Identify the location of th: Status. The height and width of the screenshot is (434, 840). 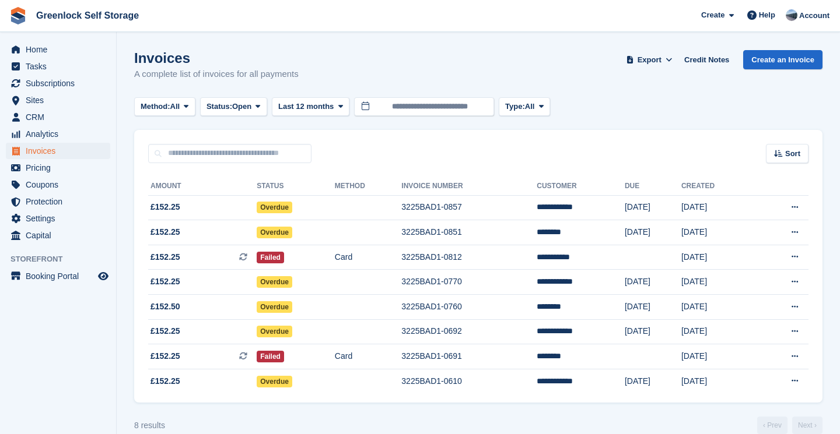
(296, 187).